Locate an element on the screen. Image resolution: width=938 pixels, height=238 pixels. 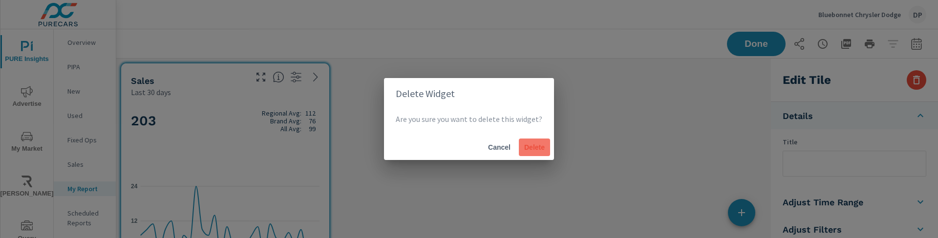
span: Cancel is located at coordinates (499, 148).